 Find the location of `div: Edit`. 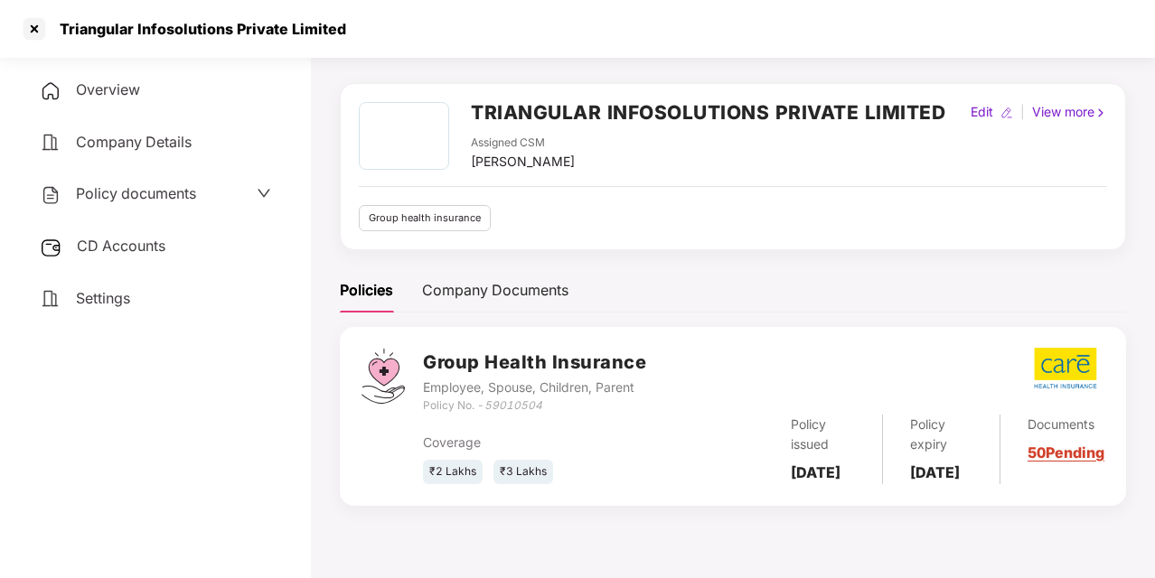

div: Edit is located at coordinates (981, 112).